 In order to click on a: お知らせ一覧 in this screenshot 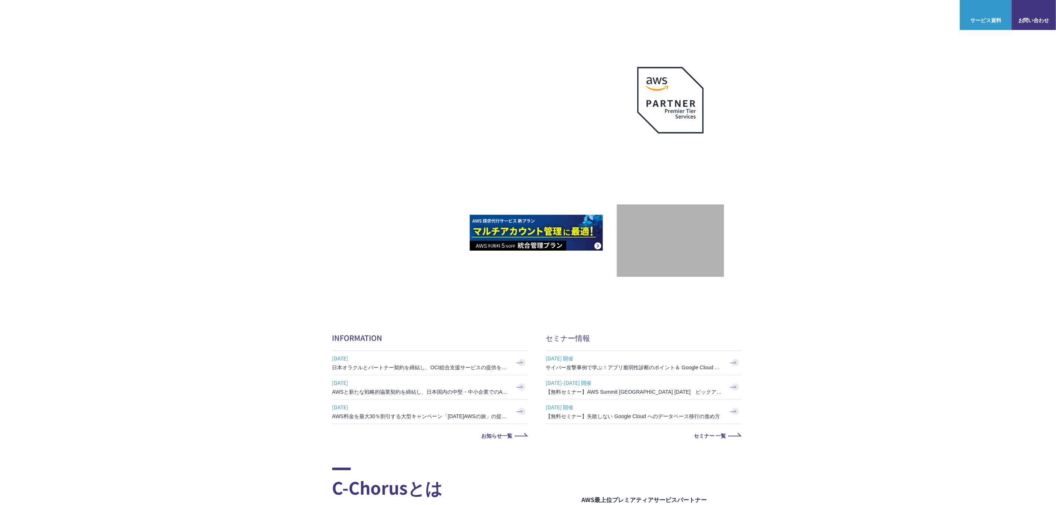, I will do `click(430, 435)`.